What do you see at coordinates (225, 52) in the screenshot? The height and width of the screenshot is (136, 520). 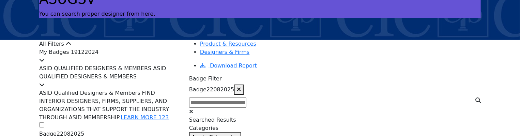 I see `a: Designers & Firms` at bounding box center [225, 52].